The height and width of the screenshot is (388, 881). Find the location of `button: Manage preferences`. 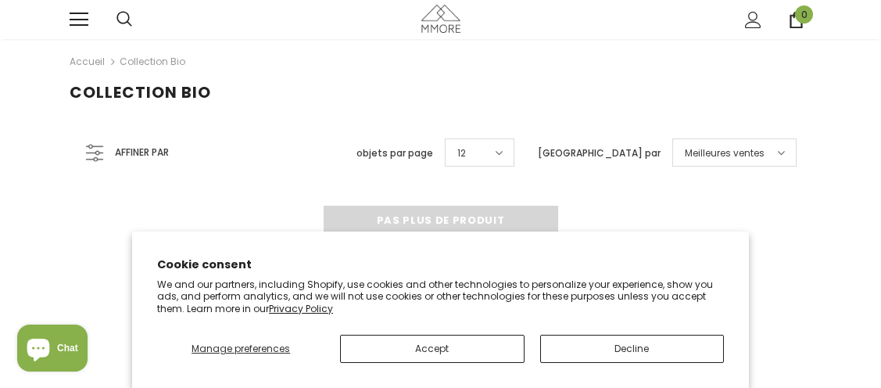

button: Manage preferences is located at coordinates (241, 349).